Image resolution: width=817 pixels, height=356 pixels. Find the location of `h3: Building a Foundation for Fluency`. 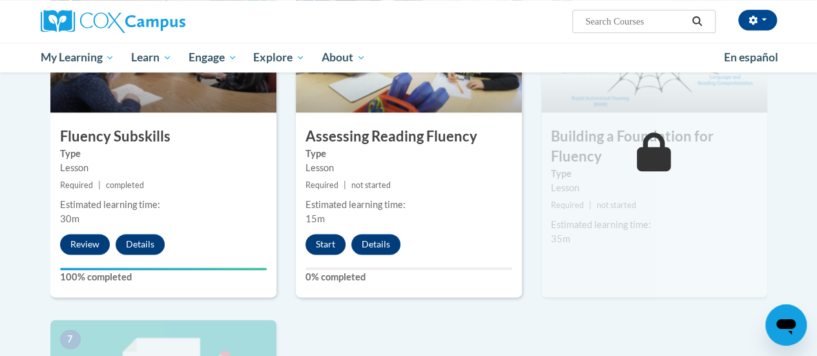

h3: Building a Foundation for Fluency is located at coordinates (654, 147).